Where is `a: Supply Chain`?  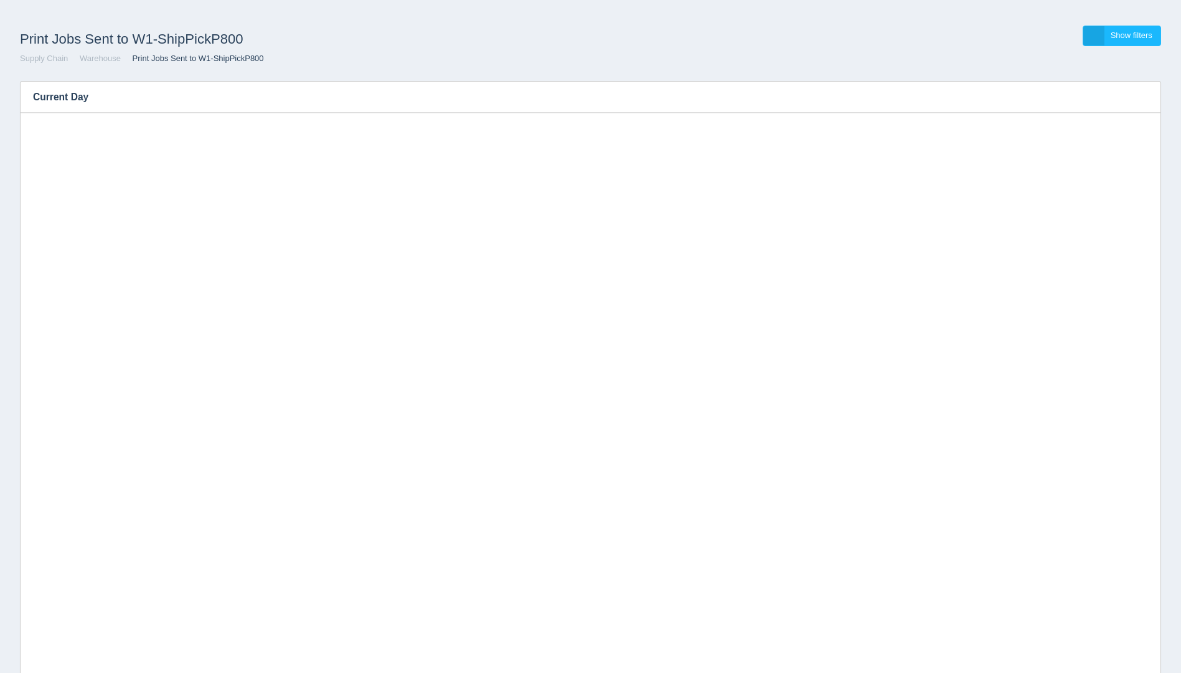
a: Supply Chain is located at coordinates (44, 58).